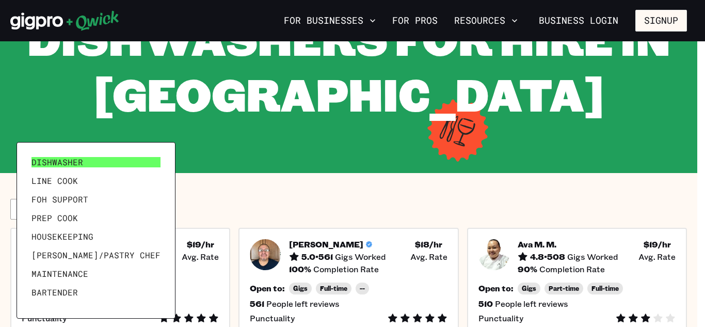  What do you see at coordinates (55, 292) in the screenshot?
I see `span: Bartender` at bounding box center [55, 292].